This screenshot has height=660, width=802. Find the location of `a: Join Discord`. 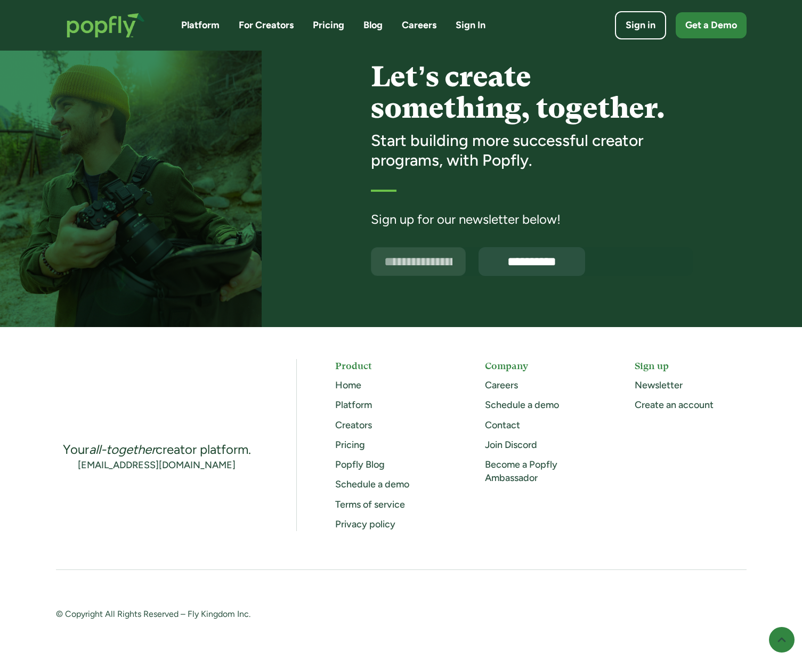

a: Join Discord is located at coordinates (511, 445).